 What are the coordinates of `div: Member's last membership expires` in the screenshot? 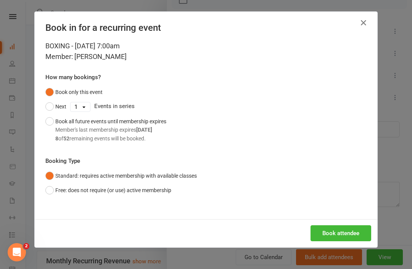 It's located at (111, 130).